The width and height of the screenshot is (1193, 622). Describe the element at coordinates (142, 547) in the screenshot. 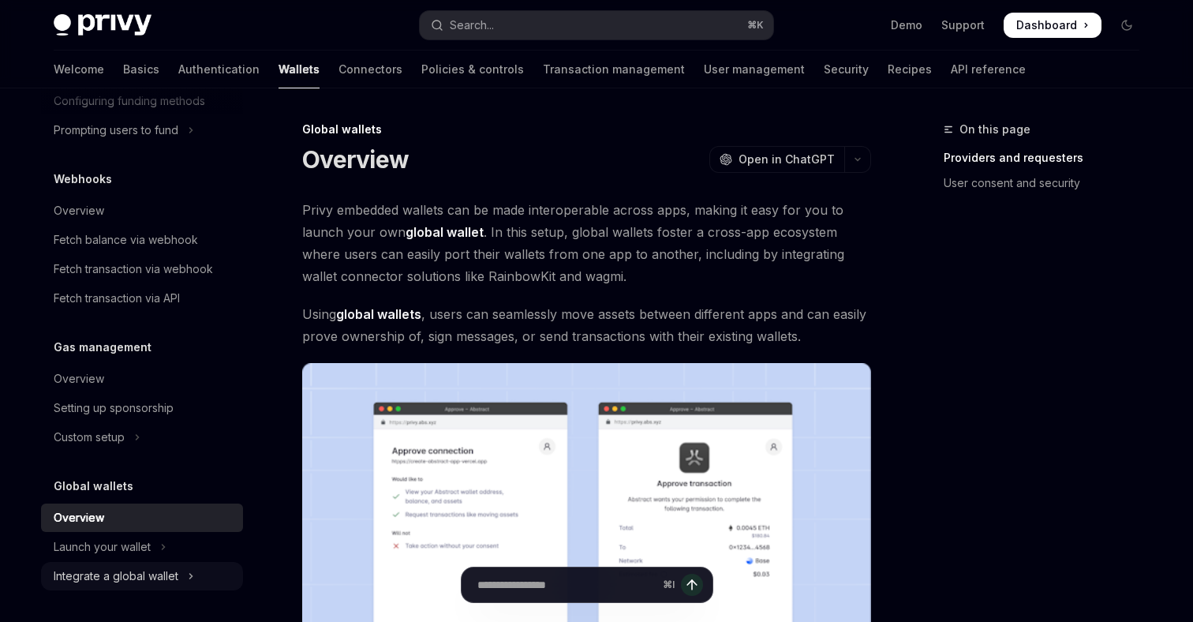

I see `button: Toggle Launch your wallet section` at that location.